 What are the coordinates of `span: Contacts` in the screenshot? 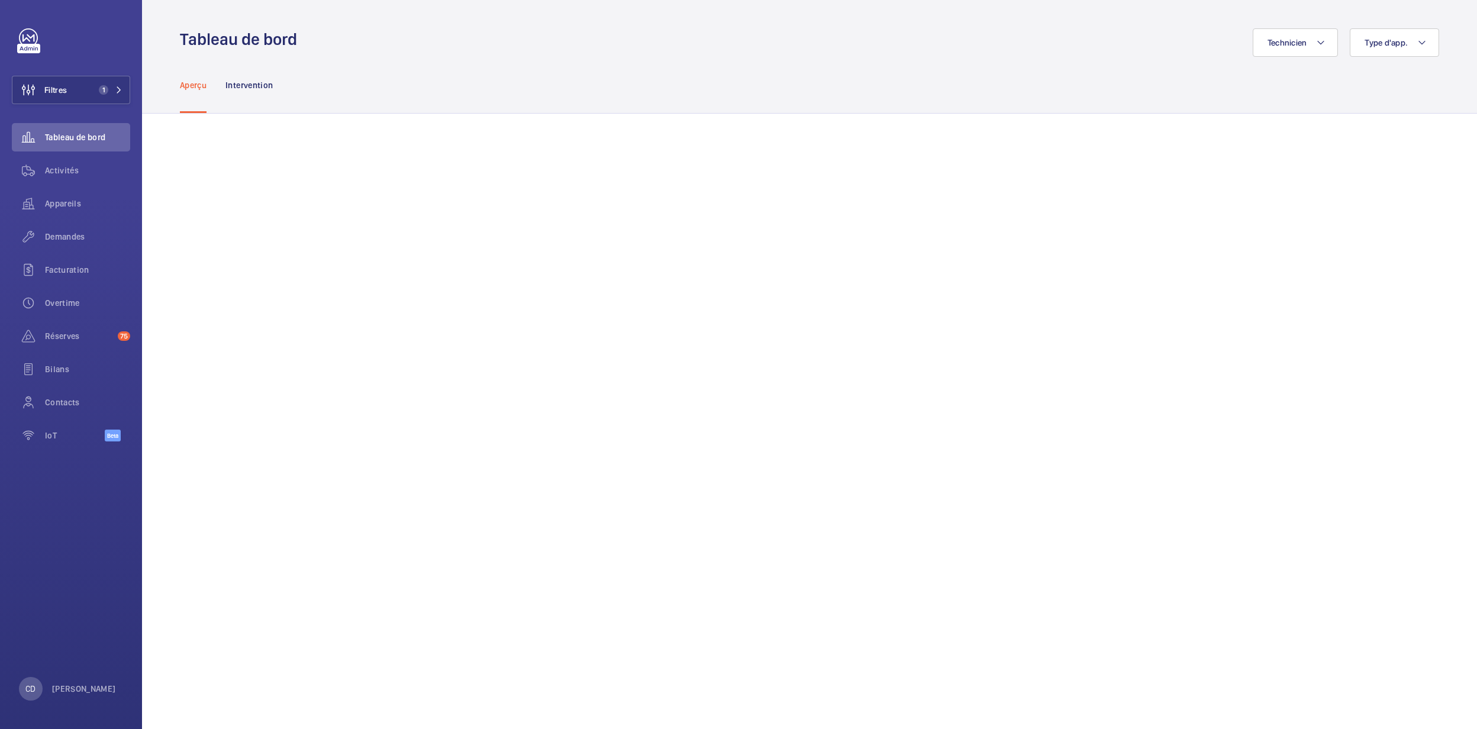 It's located at (88, 402).